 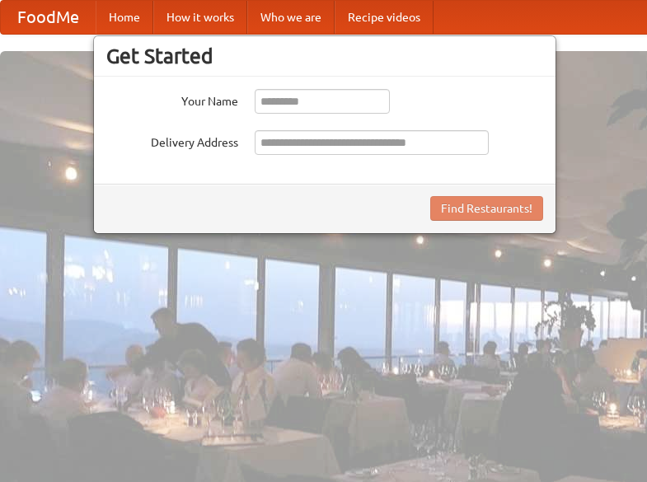 I want to click on a: Home, so click(x=125, y=17).